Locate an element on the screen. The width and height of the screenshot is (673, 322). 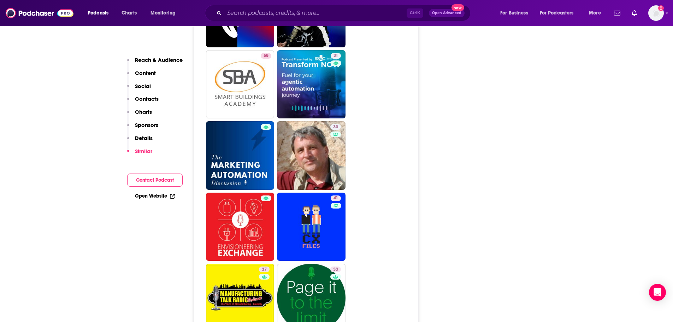
p: Charts is located at coordinates (143, 112).